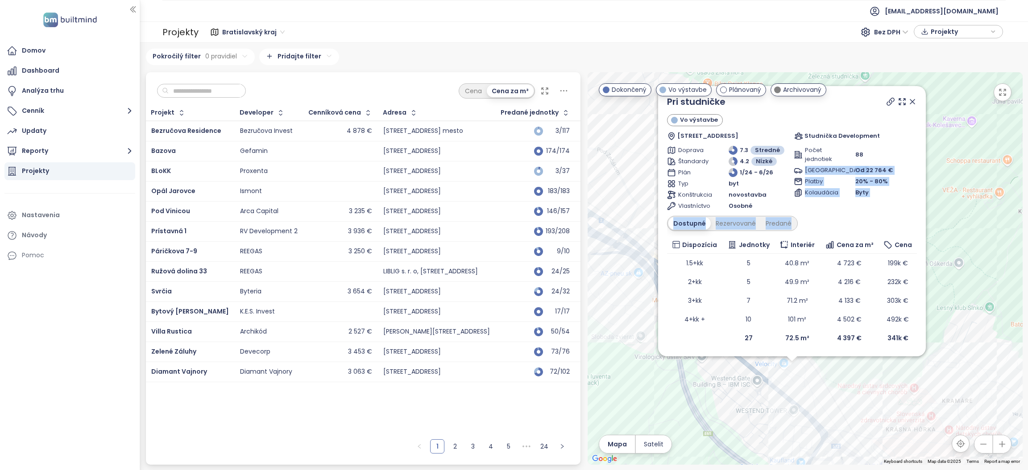 The image size is (1028, 470). I want to click on td: 3+kk, so click(694, 301).